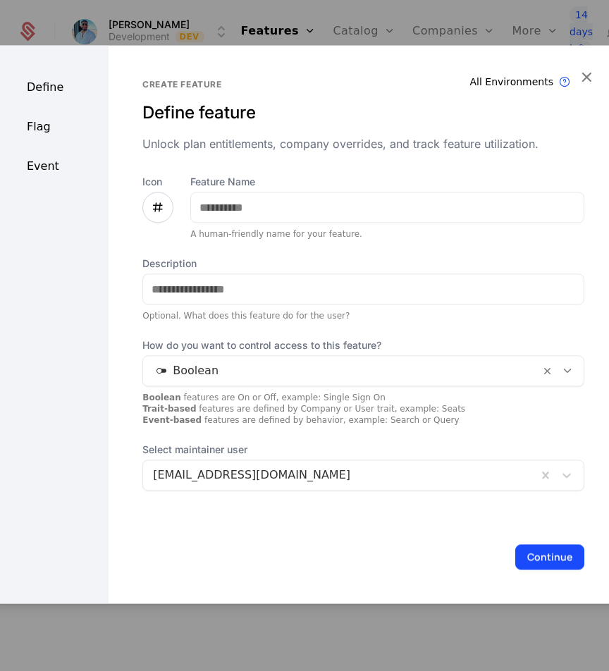 This screenshot has height=671, width=609. Describe the element at coordinates (511, 82) in the screenshot. I see `div: All Environments` at that location.